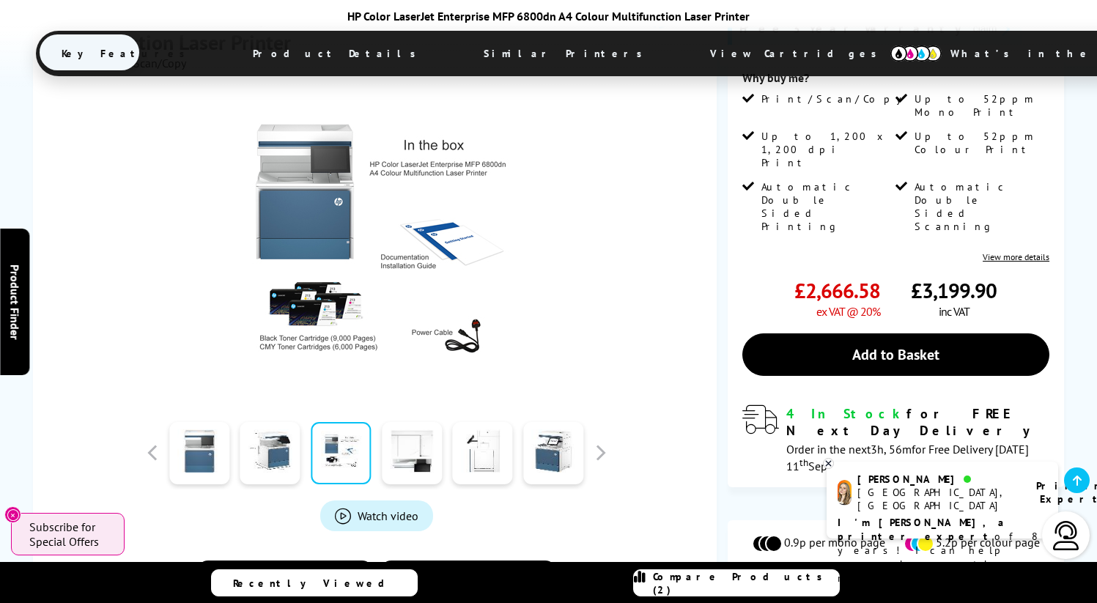 The height and width of the screenshot is (603, 1097). What do you see at coordinates (981, 207) in the screenshot?
I see `span: Automatic Double Sided Scanning` at bounding box center [981, 207].